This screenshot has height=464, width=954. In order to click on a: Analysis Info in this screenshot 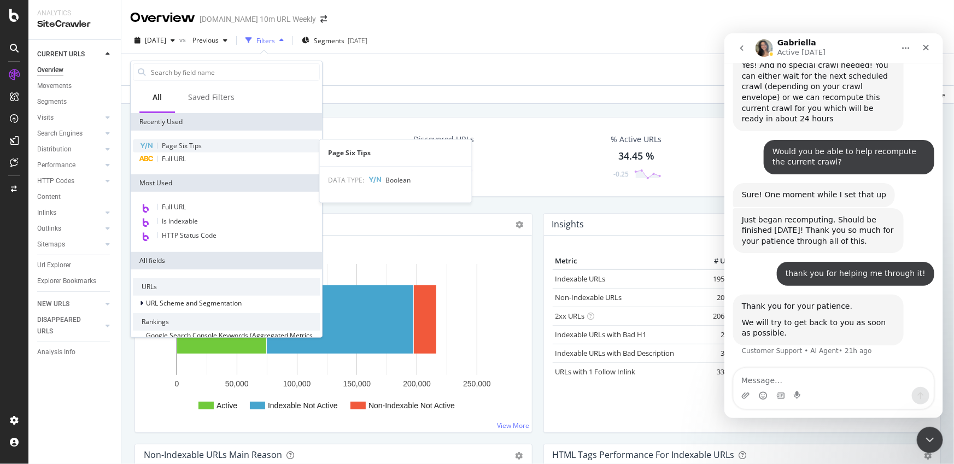, I will do `click(75, 352)`.